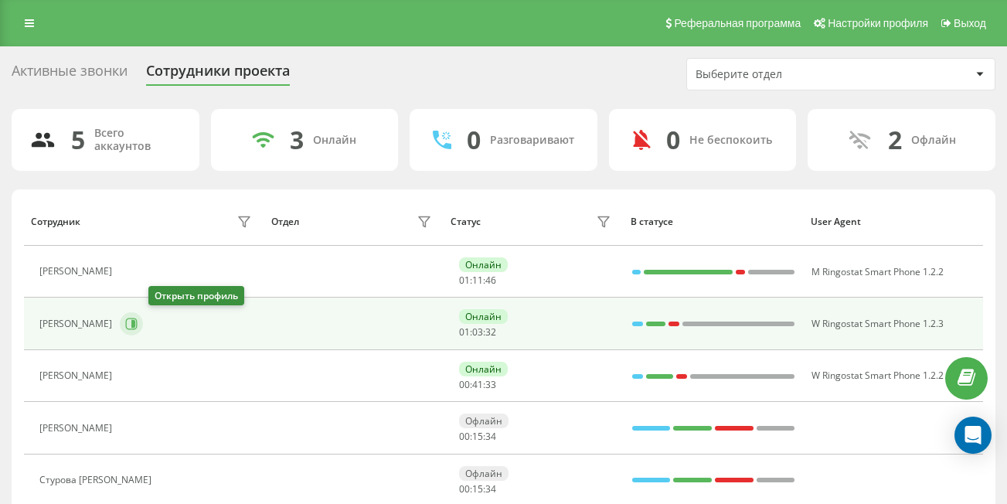 This screenshot has width=1007, height=504. Describe the element at coordinates (478, 332) in the screenshot. I see `span: 03` at that location.